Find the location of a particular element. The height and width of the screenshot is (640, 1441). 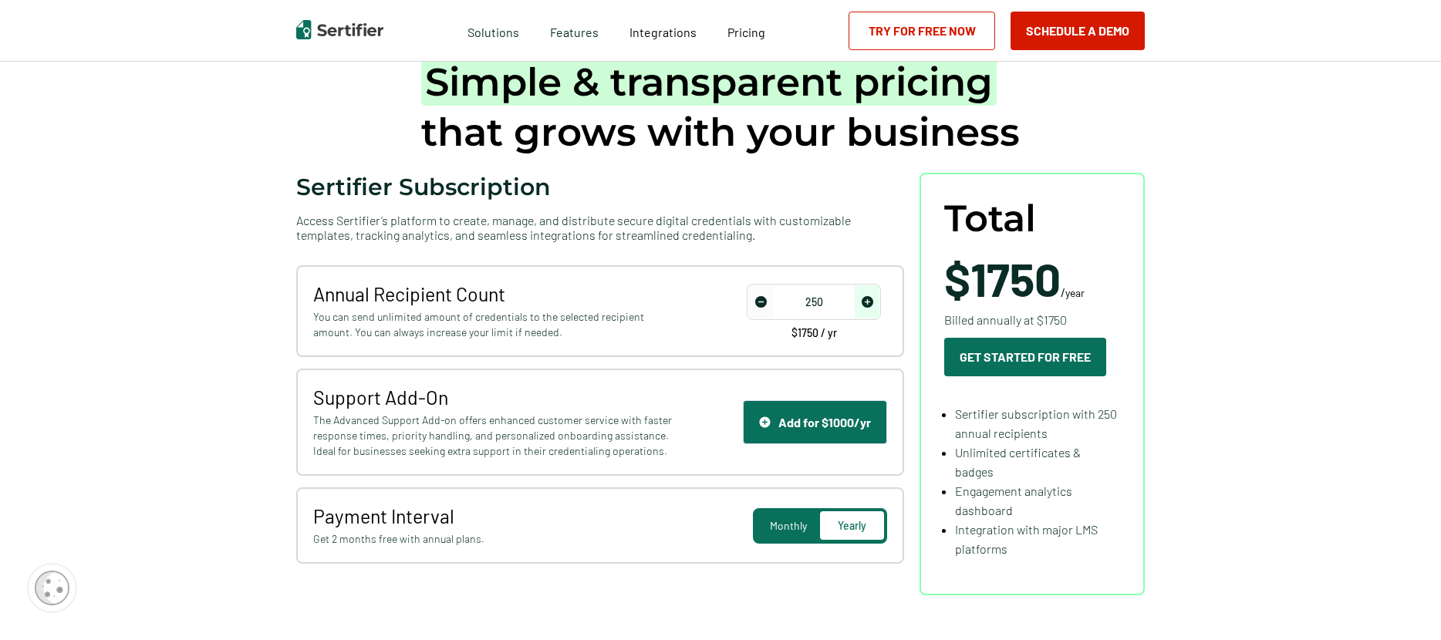

span: Integrations is located at coordinates (663, 32).